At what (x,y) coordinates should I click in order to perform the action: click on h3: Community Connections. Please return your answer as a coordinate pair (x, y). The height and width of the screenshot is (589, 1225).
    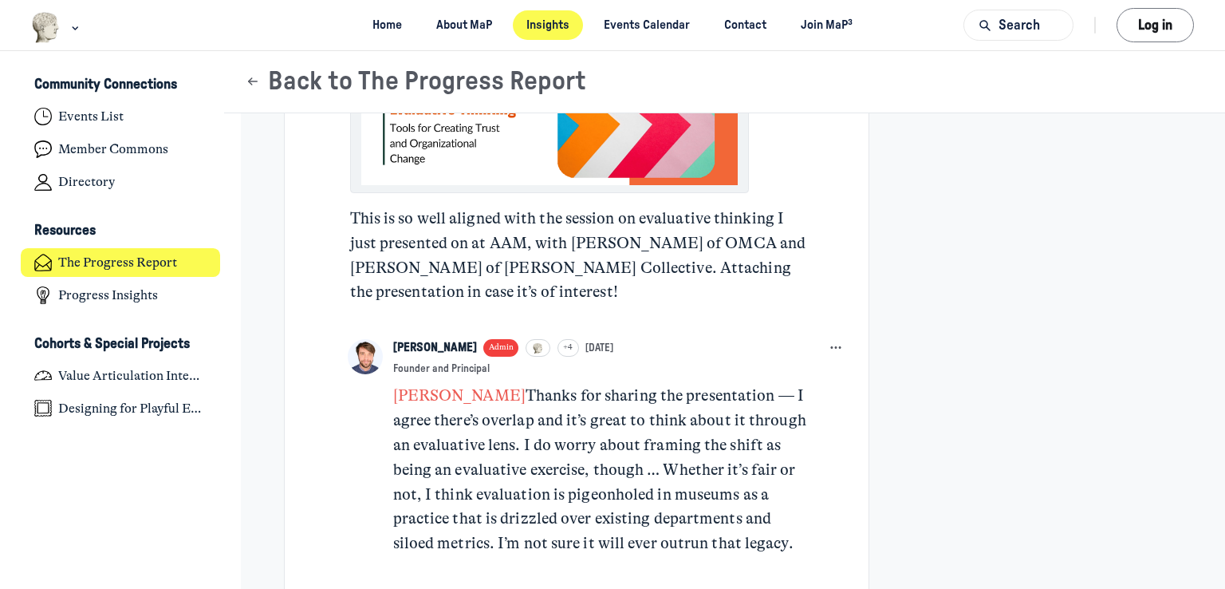
    Looking at the image, I should click on (105, 85).